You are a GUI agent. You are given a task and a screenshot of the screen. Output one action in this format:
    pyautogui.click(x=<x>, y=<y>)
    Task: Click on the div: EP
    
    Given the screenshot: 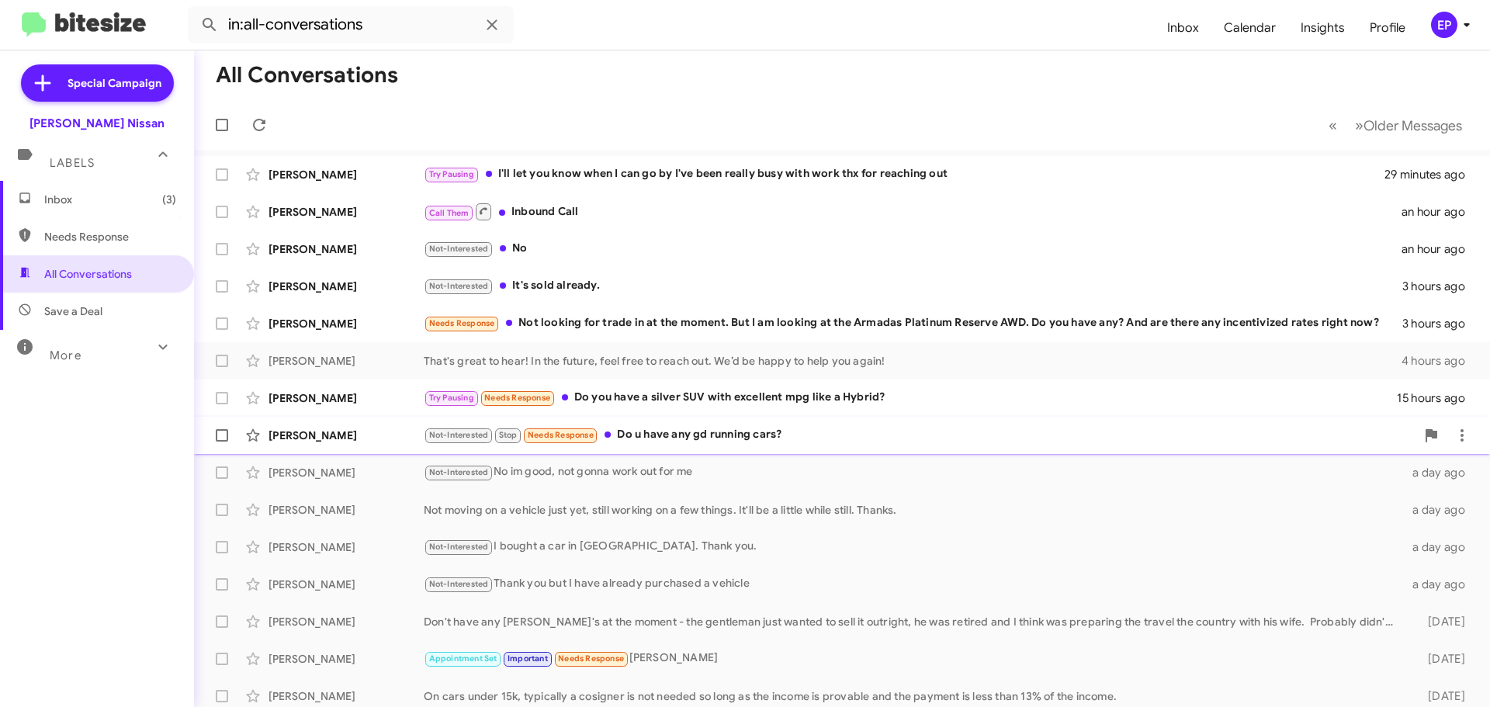 What is the action you would take?
    pyautogui.click(x=1444, y=25)
    